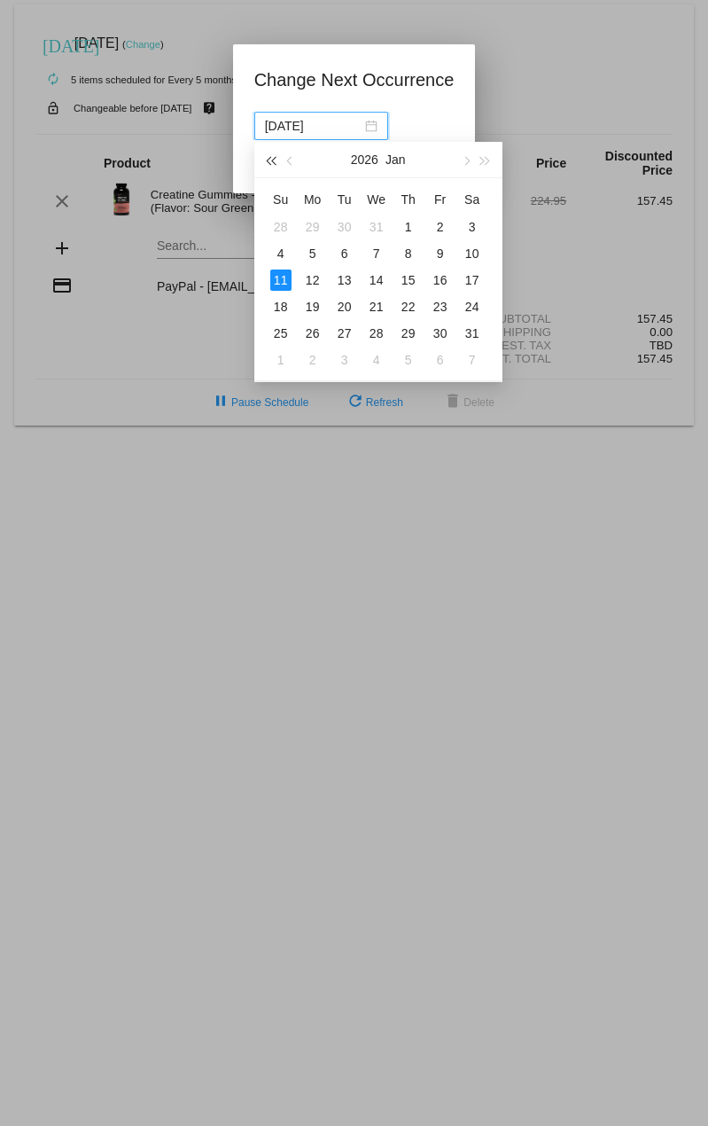 This screenshot has width=708, height=1126. What do you see at coordinates (345, 280) in the screenshot?
I see `div: 13` at bounding box center [345, 280].